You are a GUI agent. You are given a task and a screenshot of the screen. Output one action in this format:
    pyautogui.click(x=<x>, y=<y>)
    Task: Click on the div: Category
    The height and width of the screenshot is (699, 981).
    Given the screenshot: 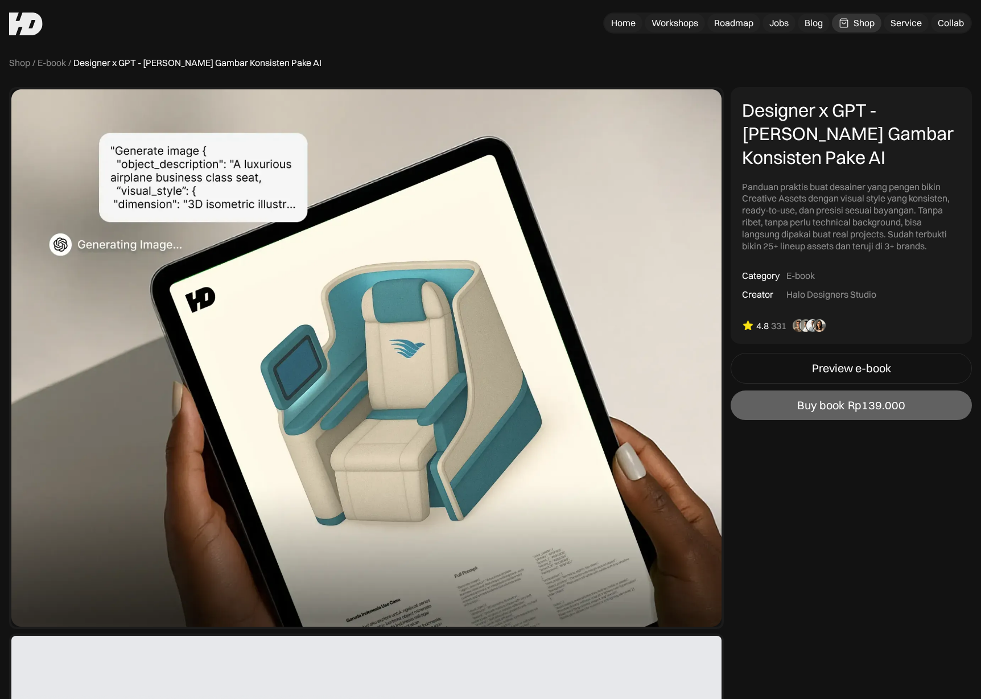 What is the action you would take?
    pyautogui.click(x=761, y=275)
    